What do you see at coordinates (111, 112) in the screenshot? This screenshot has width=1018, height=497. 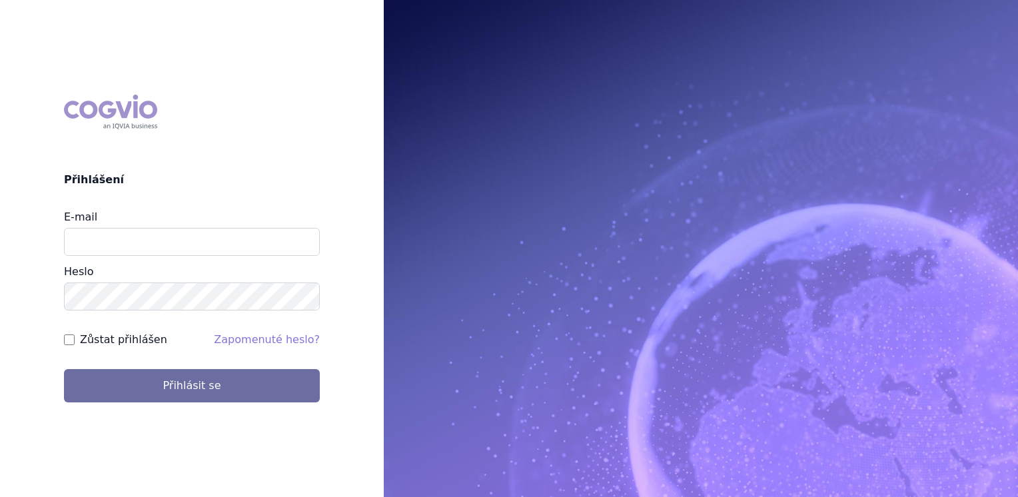 I see `div: COGVIO` at bounding box center [111, 112].